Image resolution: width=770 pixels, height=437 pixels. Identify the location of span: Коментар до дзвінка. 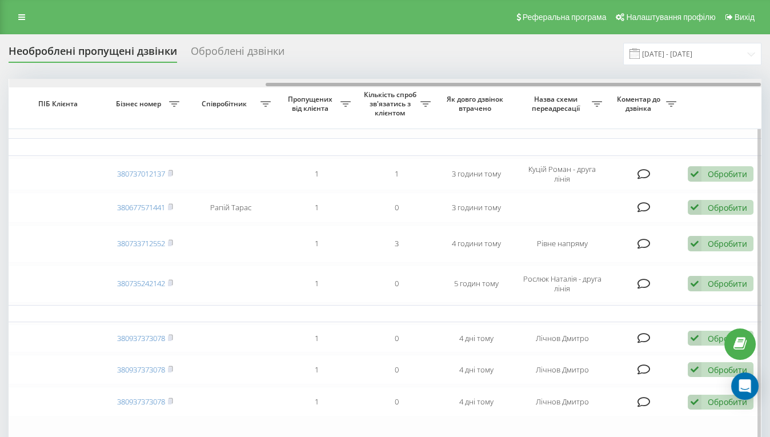
(640, 103).